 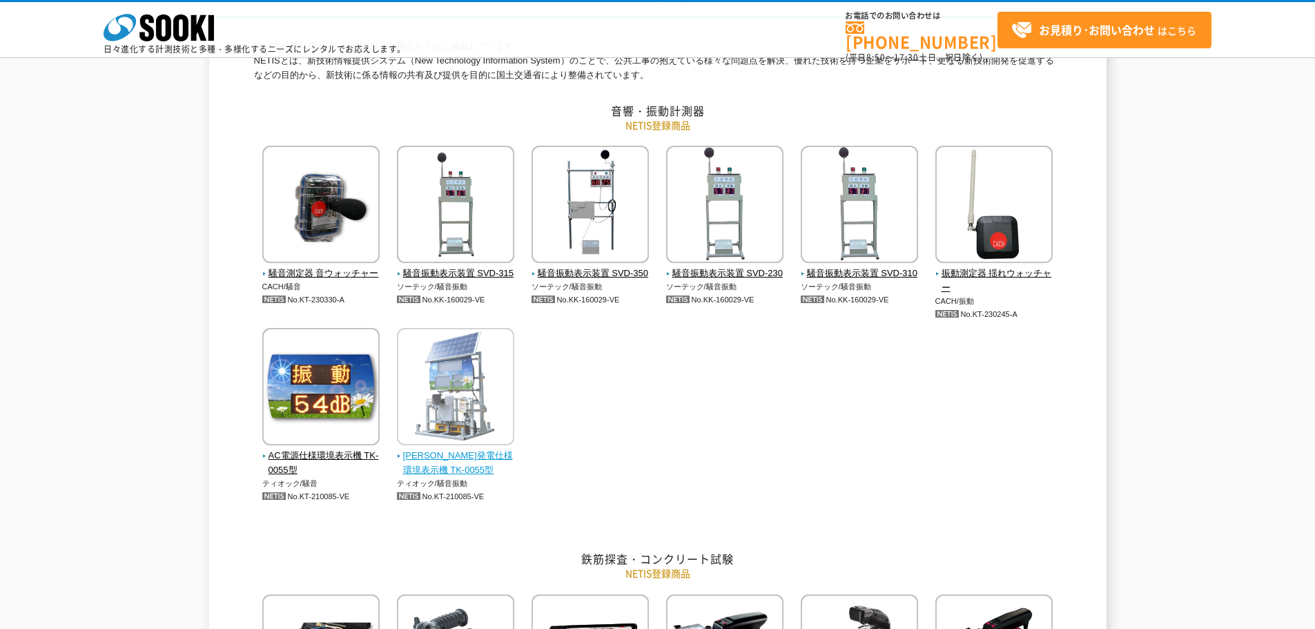 I want to click on span: 騒音振動表示装置 SVD-350, so click(x=590, y=273).